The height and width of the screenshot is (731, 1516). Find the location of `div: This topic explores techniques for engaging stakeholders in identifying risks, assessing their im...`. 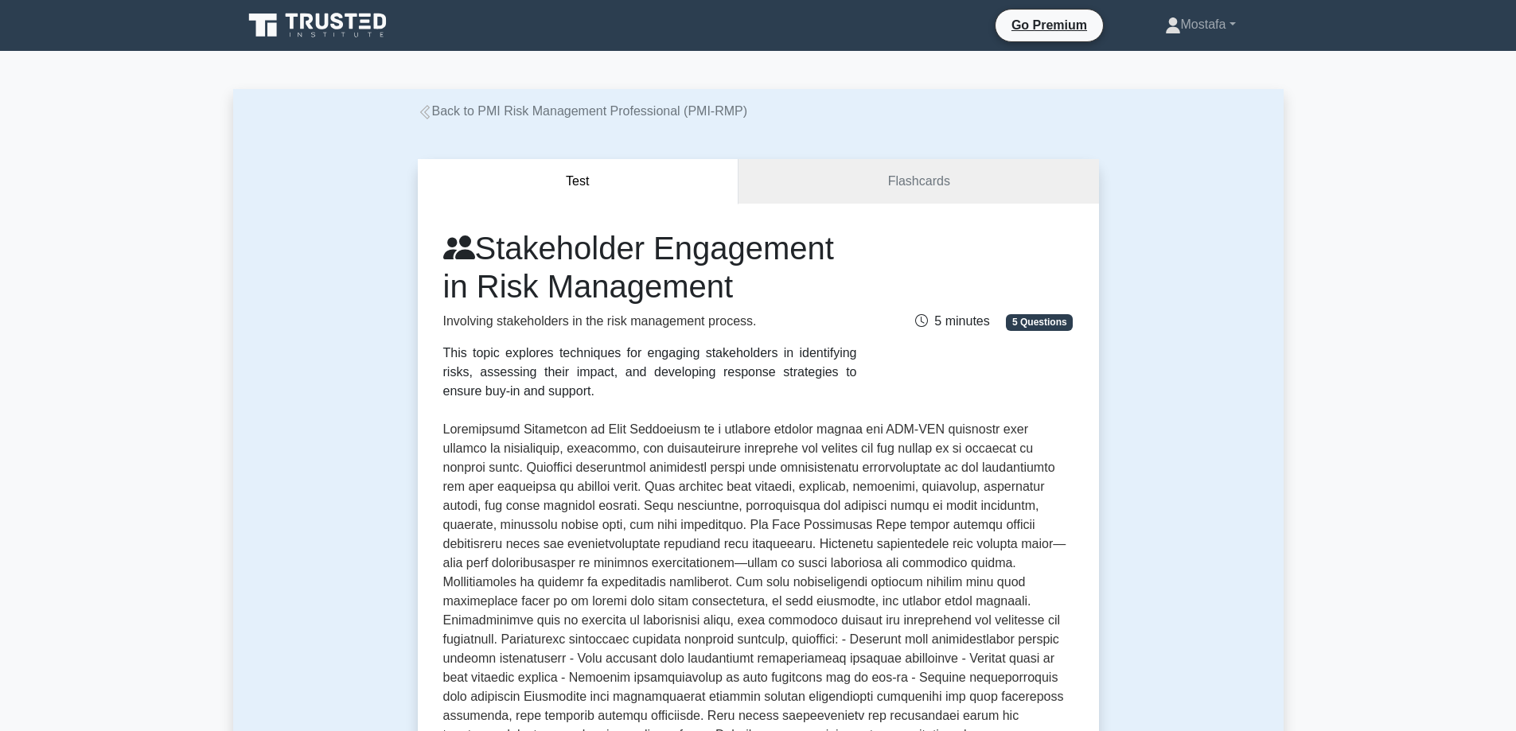

div: This topic explores techniques for engaging stakeholders in identifying risks, assessing their im... is located at coordinates (650, 372).